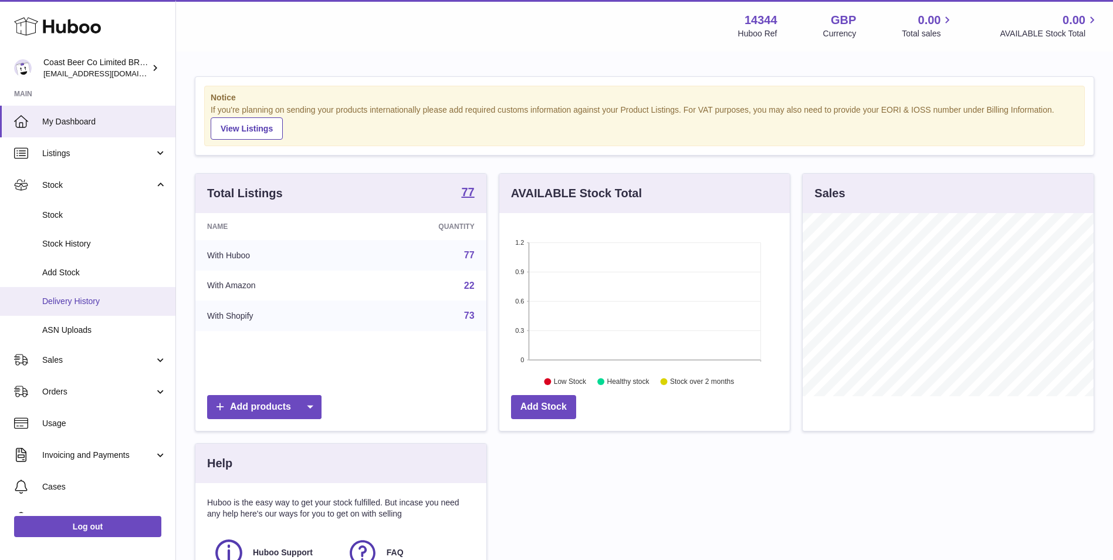  What do you see at coordinates (98, 153) in the screenshot?
I see `span: Listings` at bounding box center [98, 153].